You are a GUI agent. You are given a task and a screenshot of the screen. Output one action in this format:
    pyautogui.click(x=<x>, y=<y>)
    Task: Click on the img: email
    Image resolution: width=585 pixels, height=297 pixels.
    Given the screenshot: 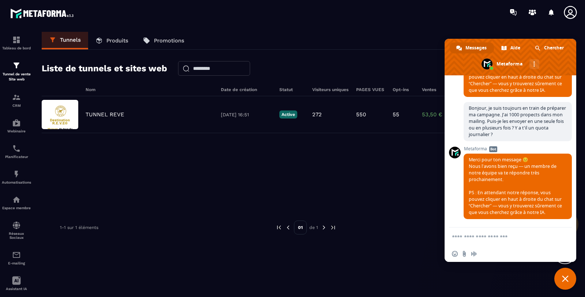 What is the action you would take?
    pyautogui.click(x=16, y=255)
    